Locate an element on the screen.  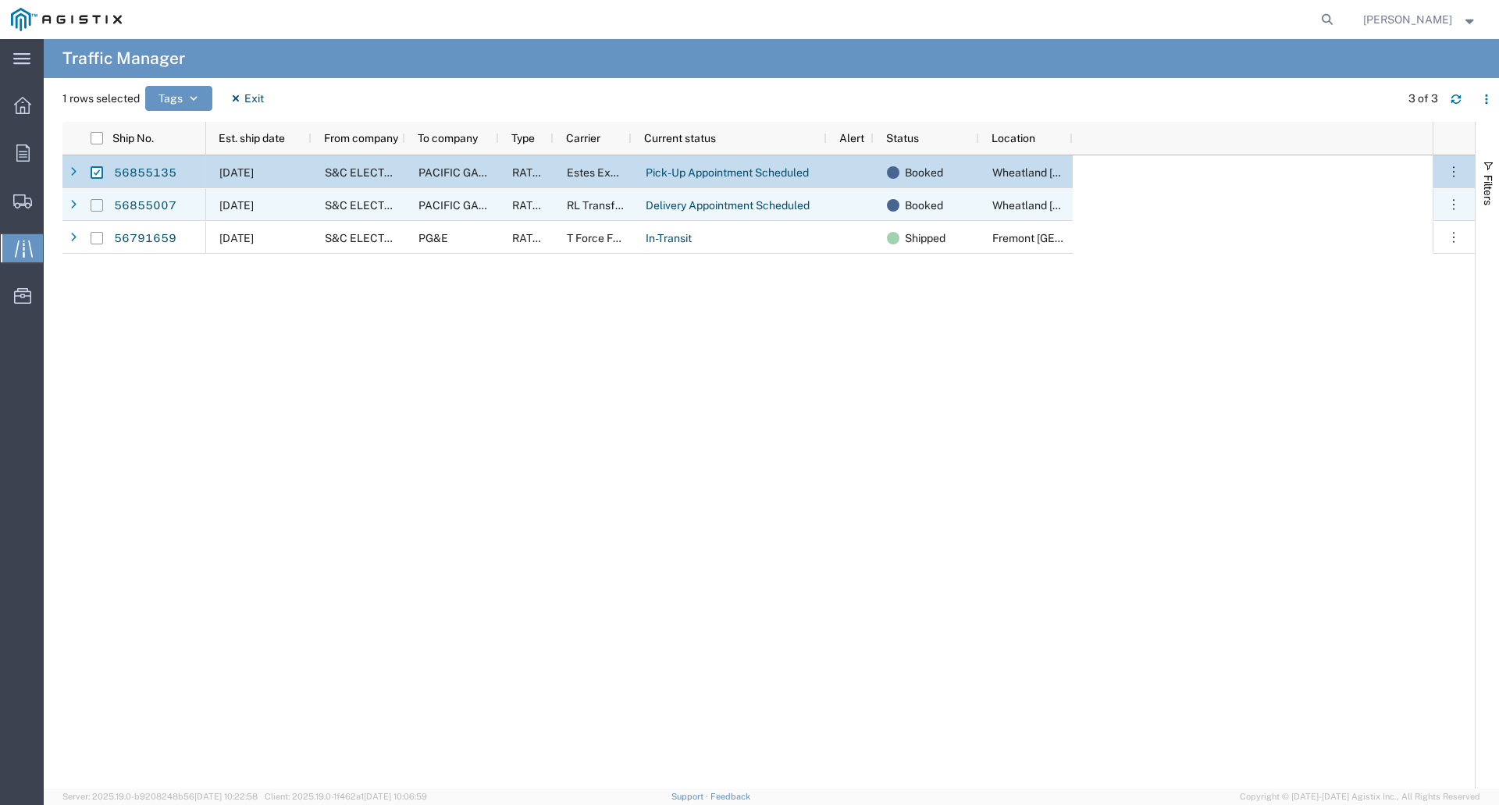
span: Current status is located at coordinates (680, 138).